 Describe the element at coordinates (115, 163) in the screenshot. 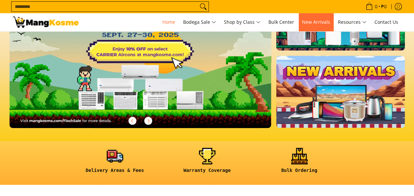

I see `a: <h6><strong>Delivery Areas & Fees</strong></h6>` at that location.